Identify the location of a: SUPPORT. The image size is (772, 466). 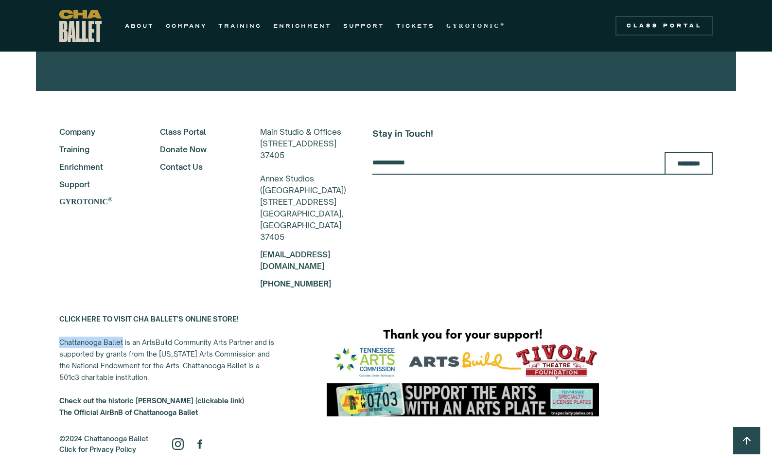
(364, 26).